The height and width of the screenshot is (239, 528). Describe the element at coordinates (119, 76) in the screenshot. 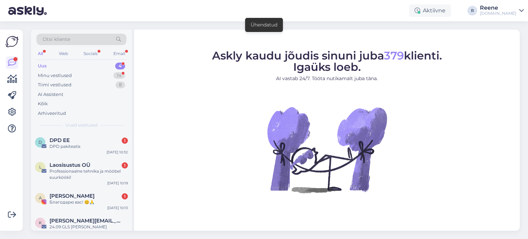

I see `div: 14` at that location.